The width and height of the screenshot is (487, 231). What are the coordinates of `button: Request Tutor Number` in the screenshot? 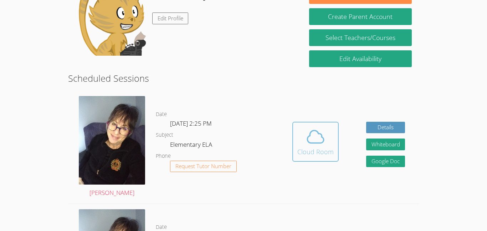 It's located at (203, 166).